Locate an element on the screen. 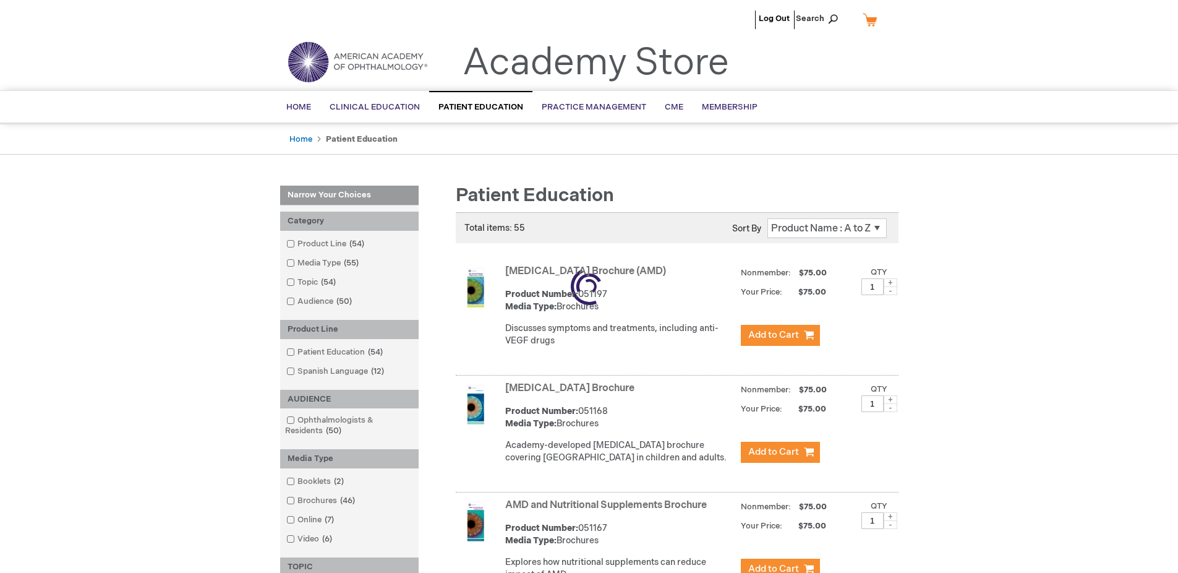 This screenshot has width=1178, height=573. div: 051168 Brochures is located at coordinates (620, 417).